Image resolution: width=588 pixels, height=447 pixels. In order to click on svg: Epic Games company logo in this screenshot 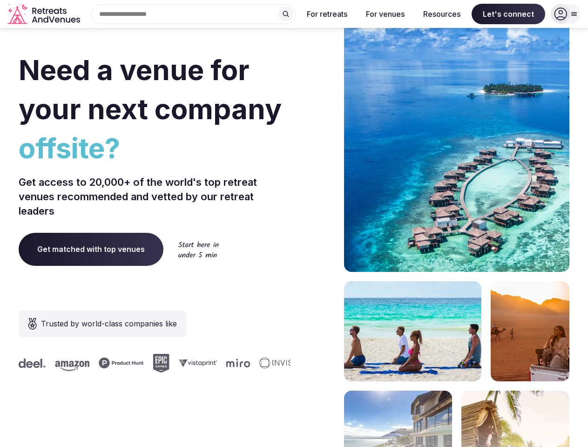, I will do `click(160, 363)`.